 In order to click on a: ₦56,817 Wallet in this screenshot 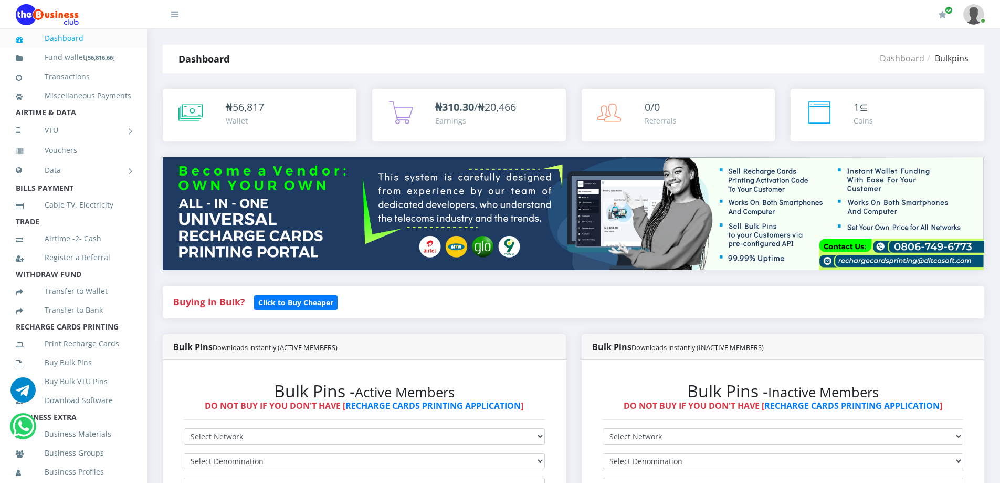, I will do `click(259, 115)`.